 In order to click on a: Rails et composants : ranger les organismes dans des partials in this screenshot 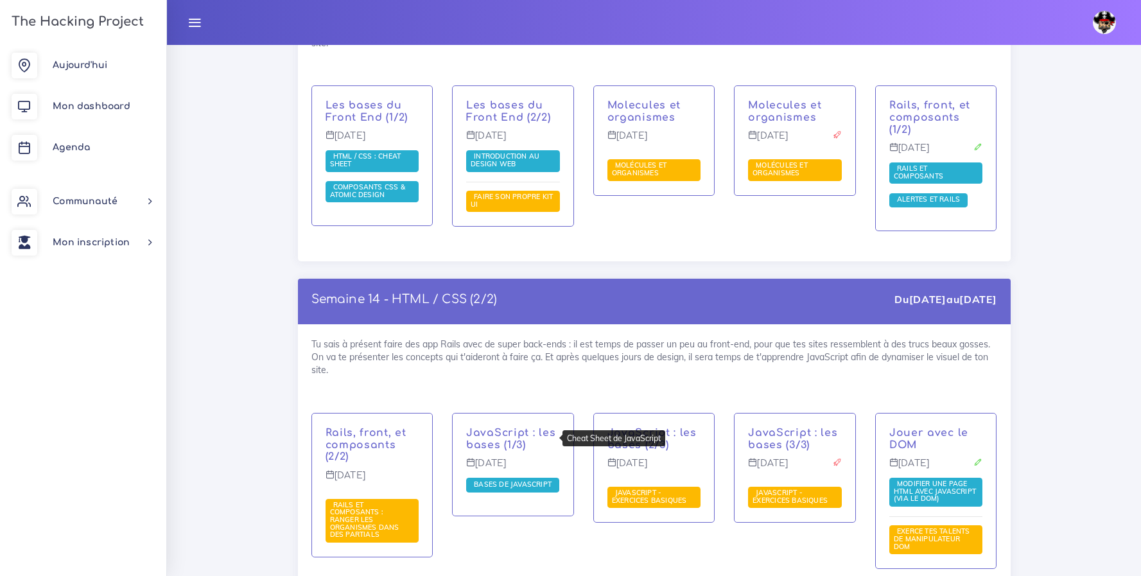, I will do `click(365, 520)`.